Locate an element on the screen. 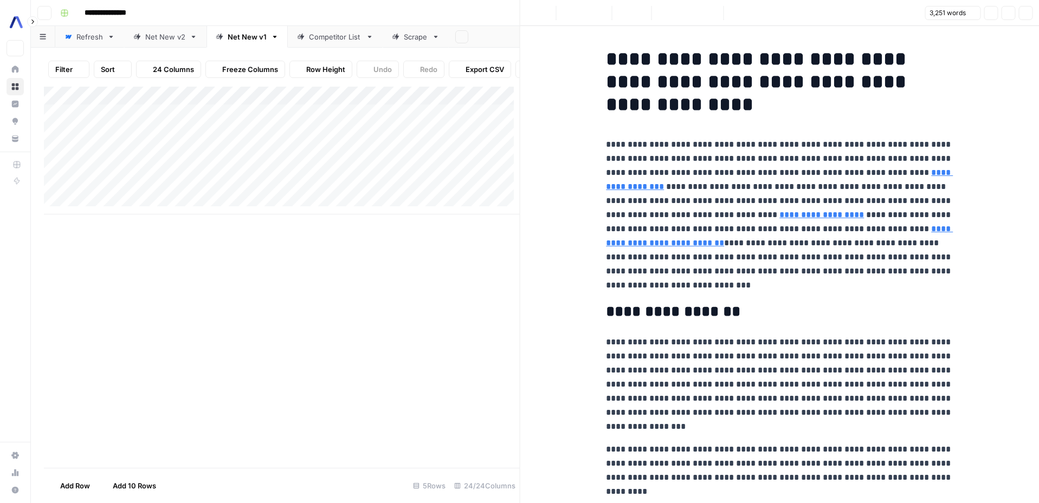 Image resolution: width=1039 pixels, height=503 pixels. button: Export CSV is located at coordinates (480, 69).